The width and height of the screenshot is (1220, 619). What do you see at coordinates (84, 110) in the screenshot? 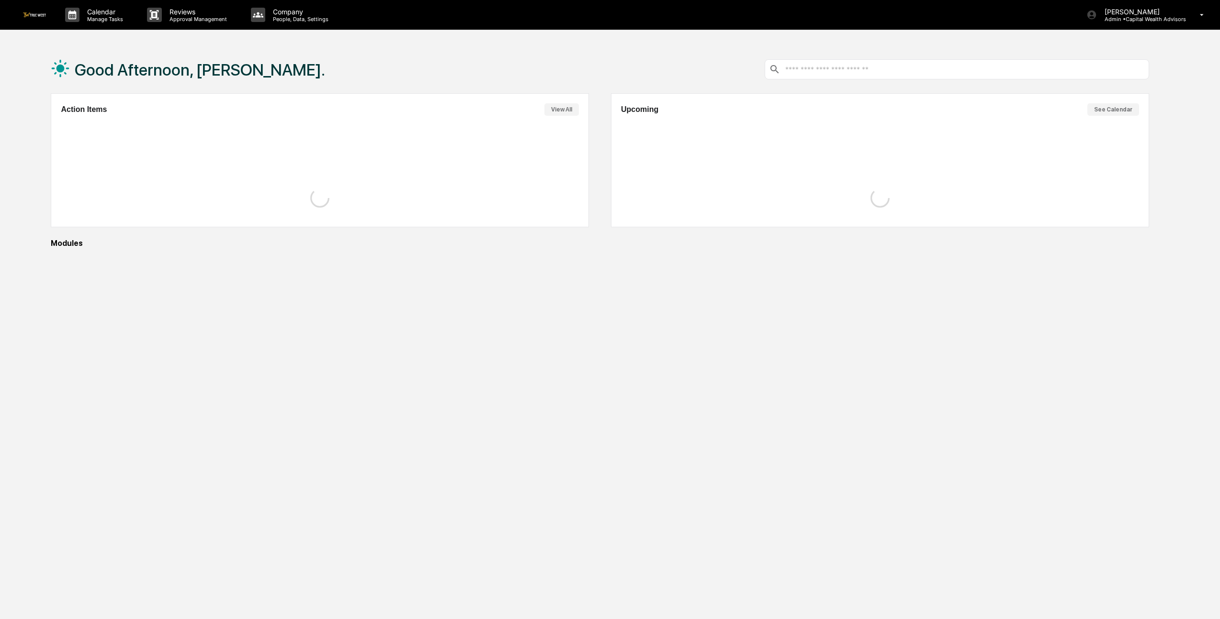
I see `h2: Action Items` at bounding box center [84, 110].